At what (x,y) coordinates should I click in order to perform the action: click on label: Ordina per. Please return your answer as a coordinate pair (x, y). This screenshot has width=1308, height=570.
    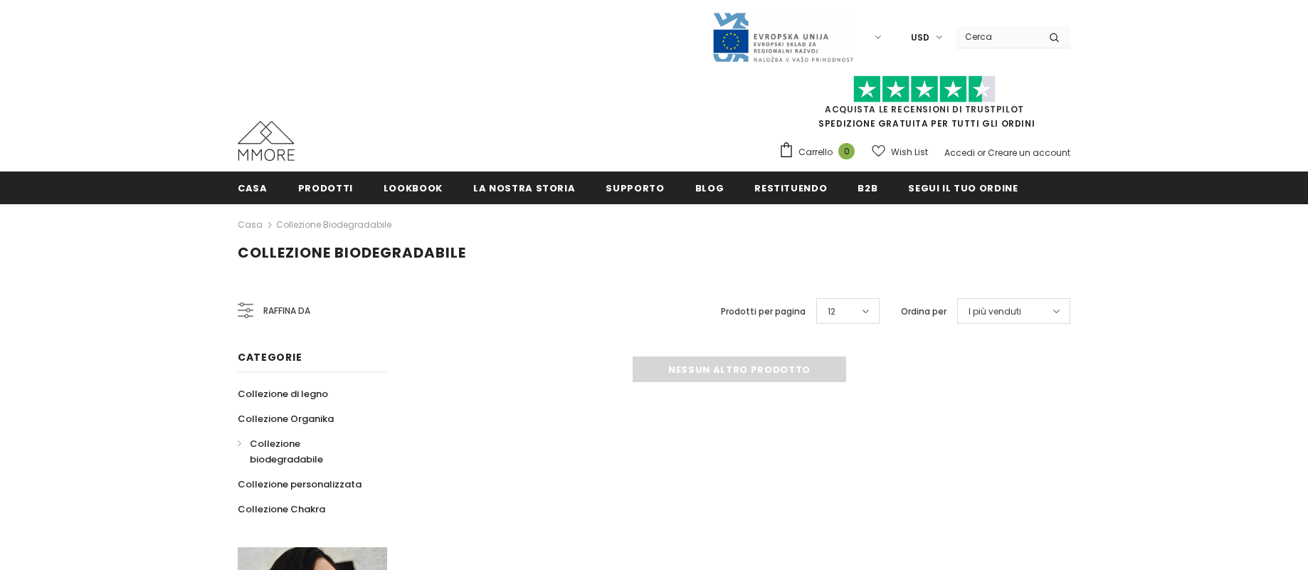
    Looking at the image, I should click on (924, 312).